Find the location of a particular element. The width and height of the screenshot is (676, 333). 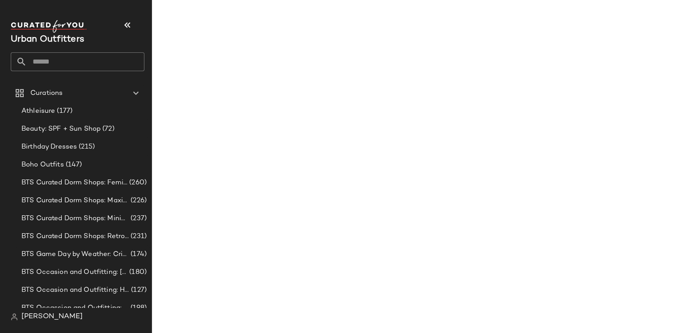

span: (226) is located at coordinates (138, 200).